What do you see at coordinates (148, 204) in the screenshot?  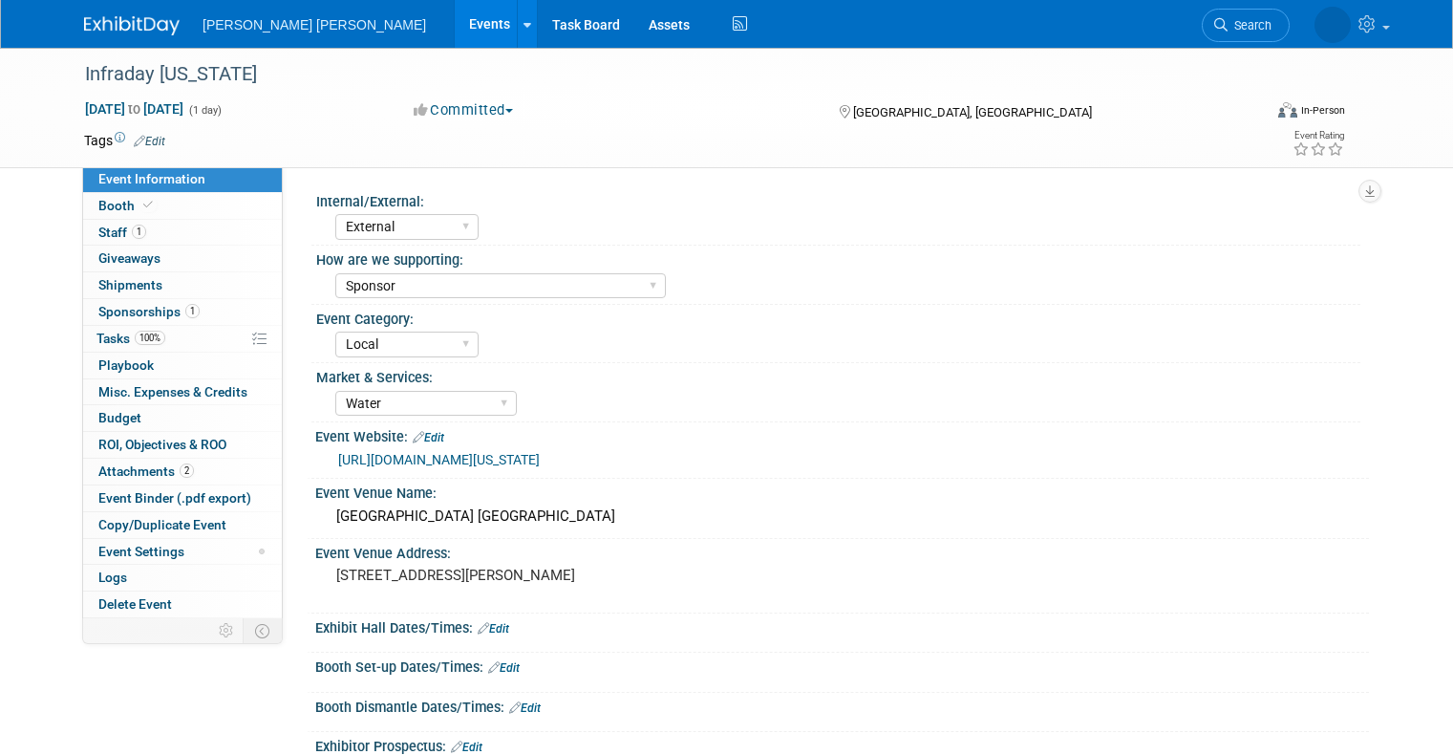 I see `i: Booth reservation complete` at bounding box center [148, 204].